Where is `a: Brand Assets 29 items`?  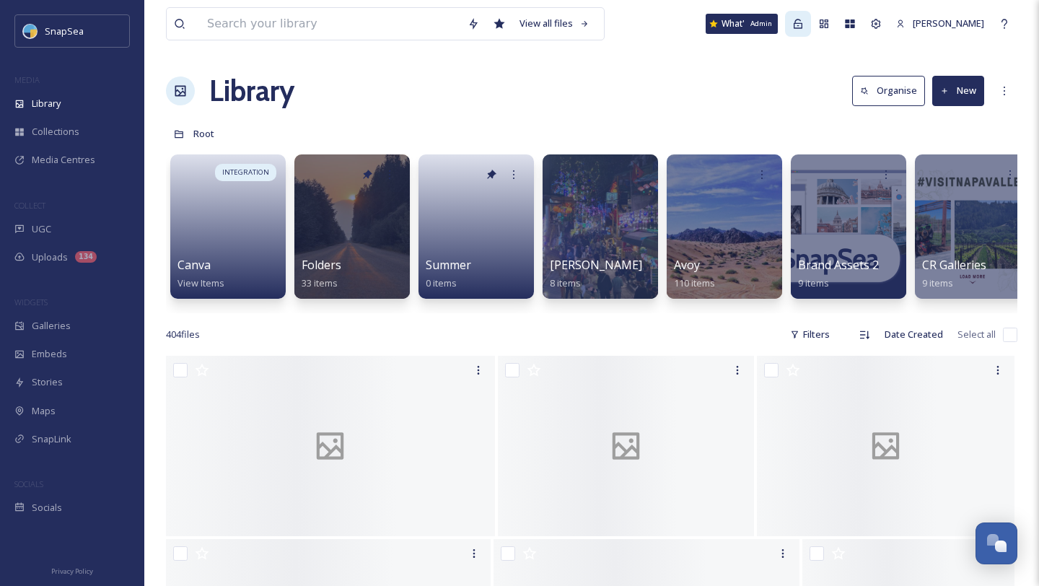 a: Brand Assets 29 items is located at coordinates (839, 274).